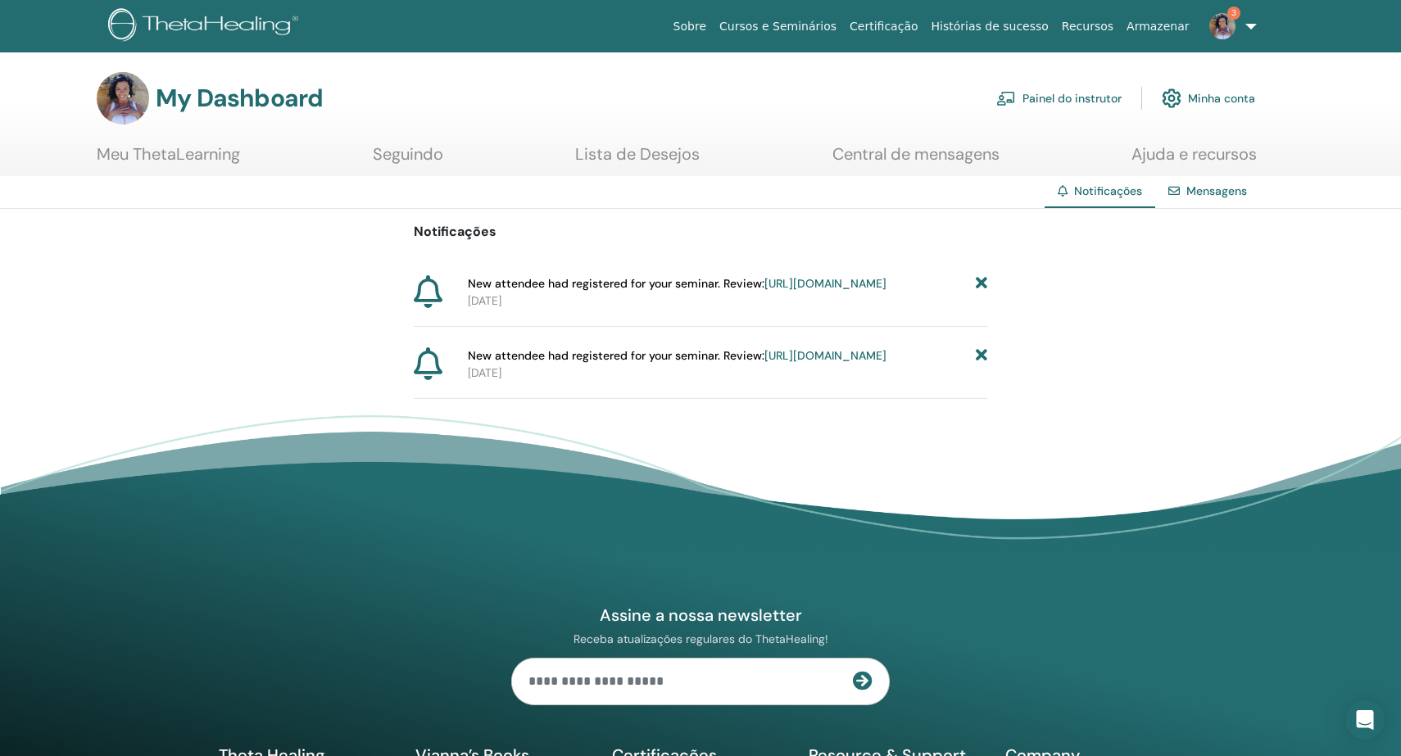  Describe the element at coordinates (1006, 98) in the screenshot. I see `img: chalkboard-teacher.svg` at that location.